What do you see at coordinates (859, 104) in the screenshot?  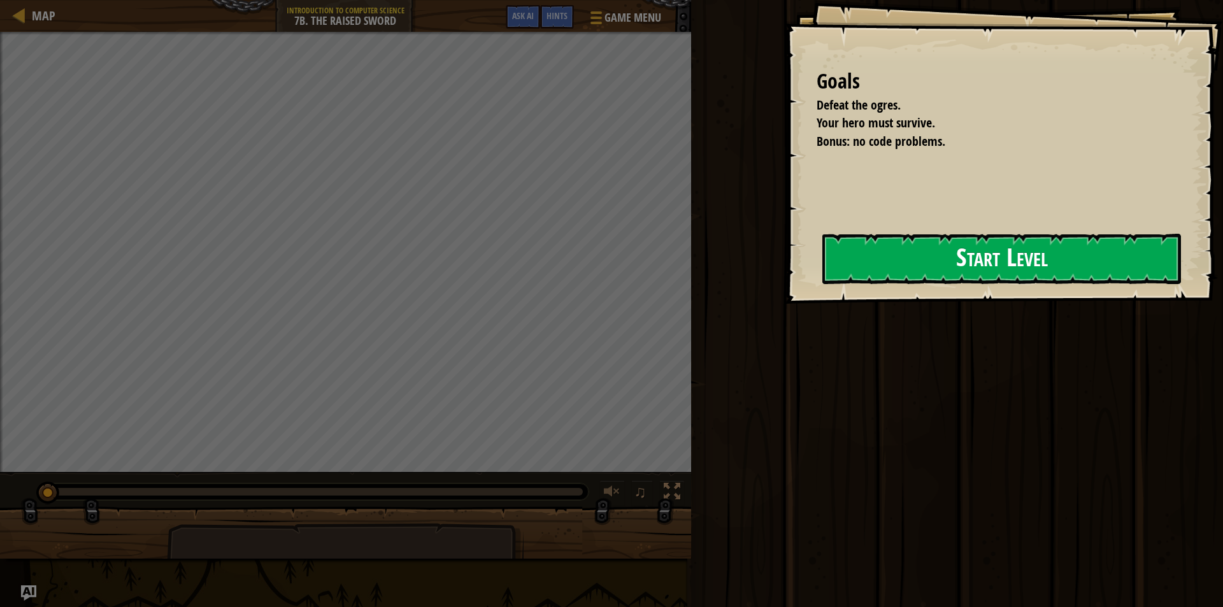 I see `span: Defeat the ogres.` at bounding box center [859, 104].